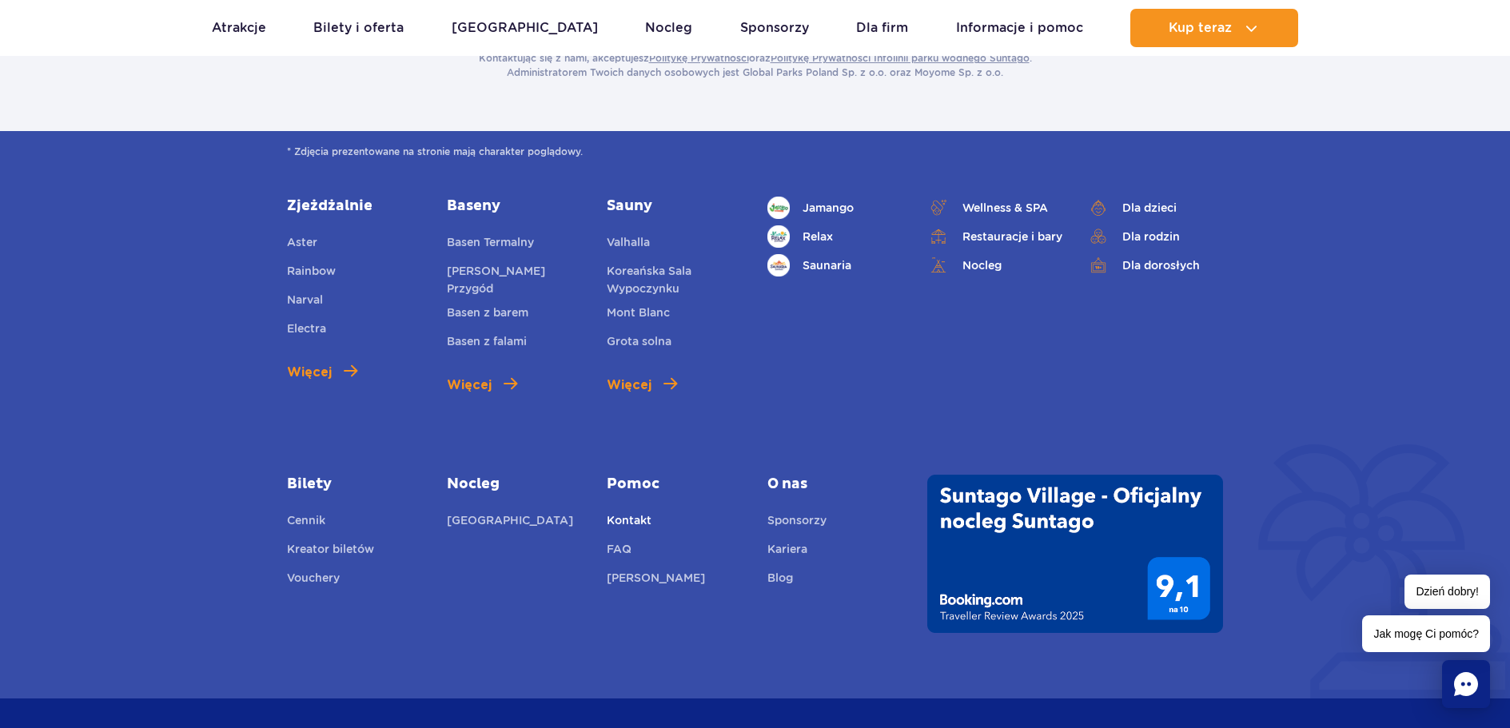 The image size is (1510, 728). What do you see at coordinates (1005, 208) in the screenshot?
I see `span: Wellness & SPA` at bounding box center [1005, 208].